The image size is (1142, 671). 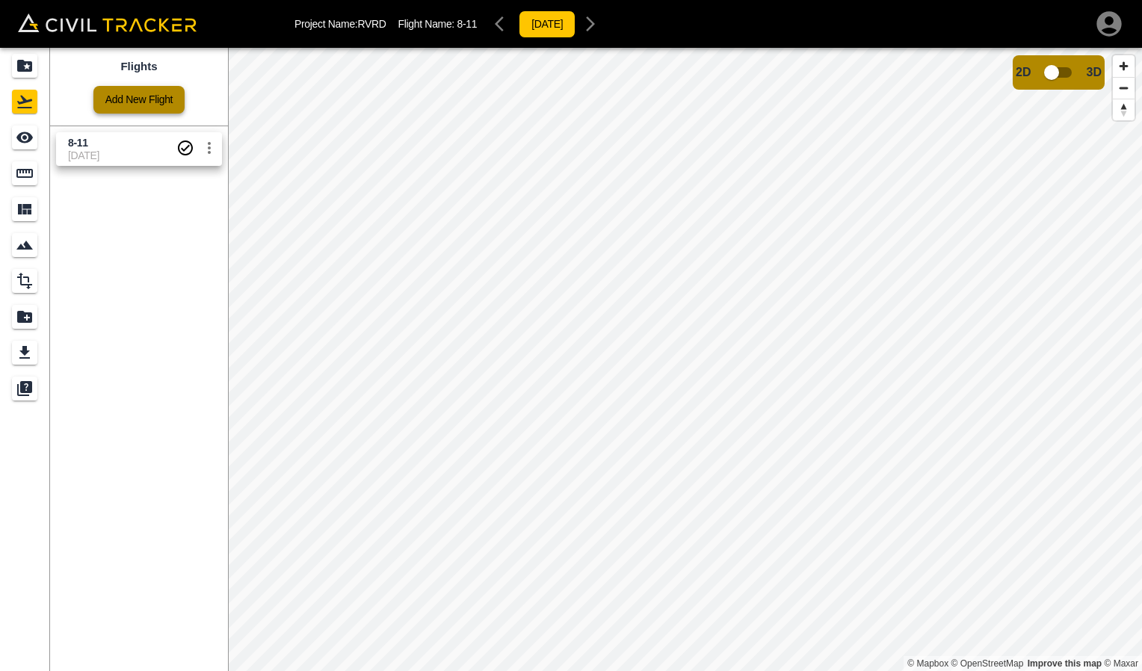 What do you see at coordinates (928, 664) in the screenshot?
I see `a: Mapbox` at bounding box center [928, 664].